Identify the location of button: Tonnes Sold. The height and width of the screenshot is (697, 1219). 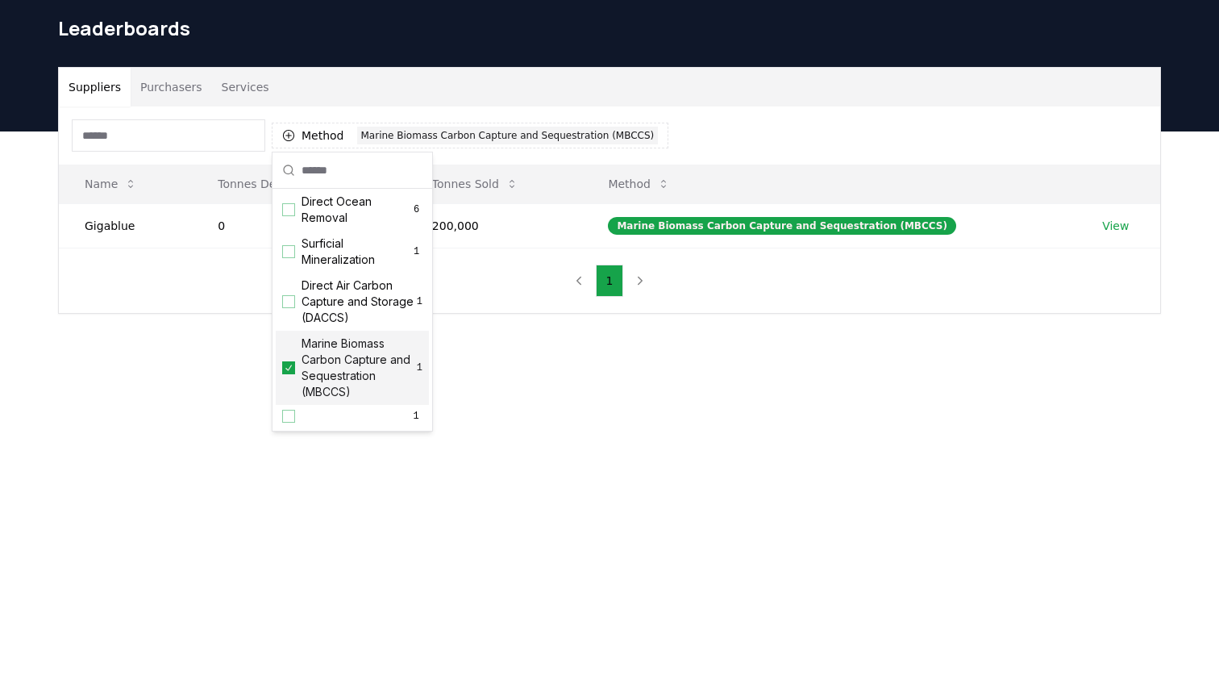
(475, 184).